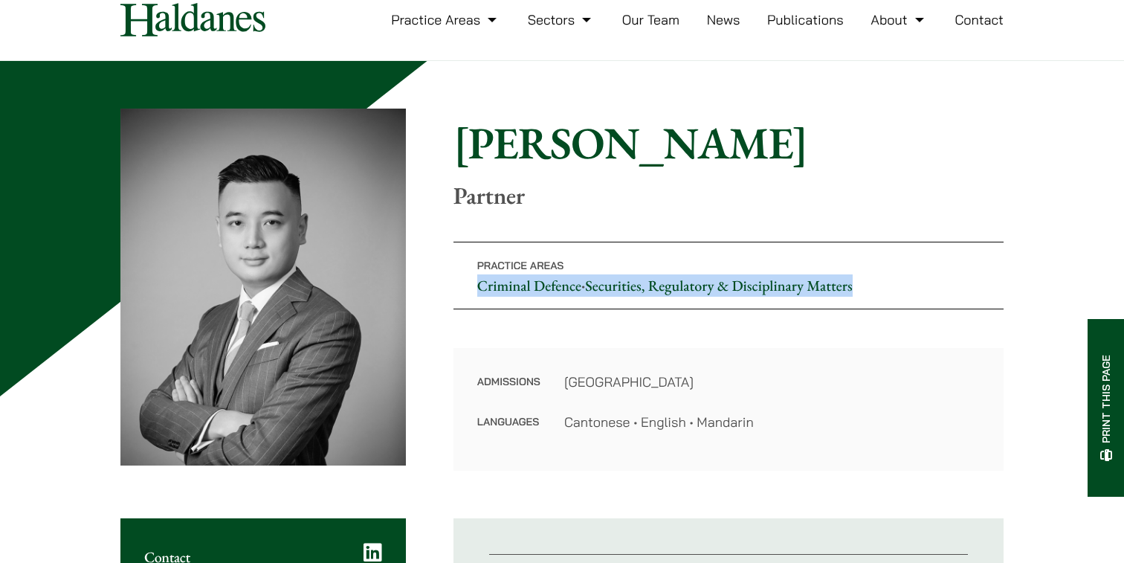 Image resolution: width=1124 pixels, height=563 pixels. I want to click on a: Practice Areas, so click(445, 19).